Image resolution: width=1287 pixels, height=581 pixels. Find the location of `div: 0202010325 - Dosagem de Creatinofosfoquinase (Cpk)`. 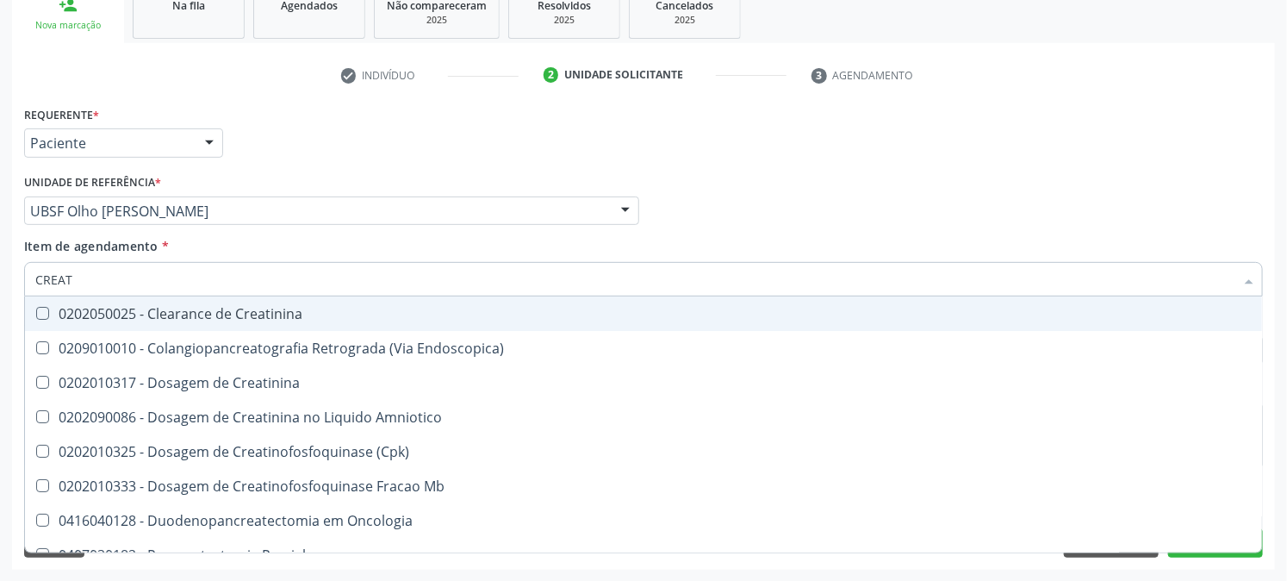

div: 0202010325 - Dosagem de Creatinofosfoquinase (Cpk) is located at coordinates (644, 452).